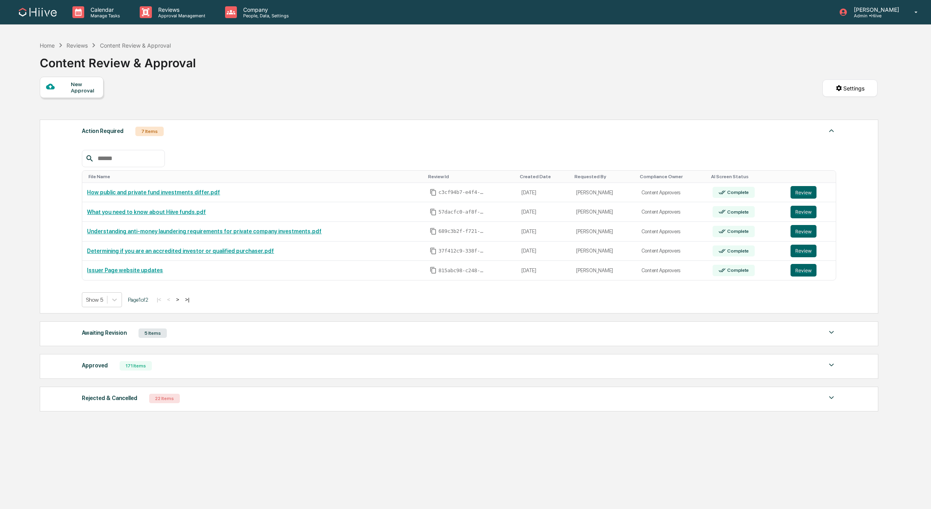 This screenshot has width=931, height=509. What do you see at coordinates (104, 16) in the screenshot?
I see `p: Manage Tasks` at bounding box center [104, 16].